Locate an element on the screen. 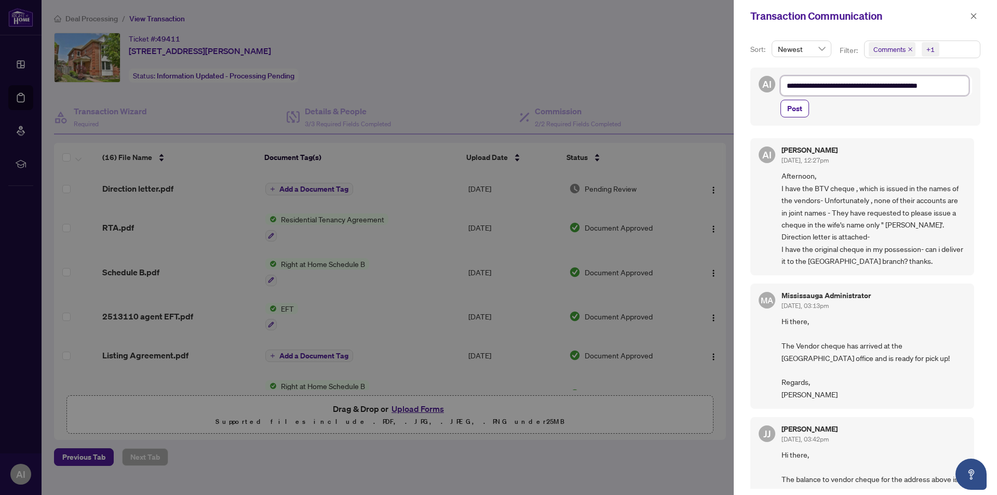  button: Post is located at coordinates (794, 108).